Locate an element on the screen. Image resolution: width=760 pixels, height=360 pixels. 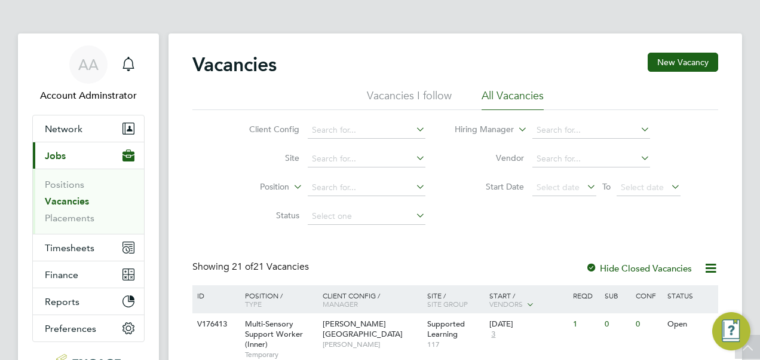
a: AAAccount Adminstrator is located at coordinates (88, 74).